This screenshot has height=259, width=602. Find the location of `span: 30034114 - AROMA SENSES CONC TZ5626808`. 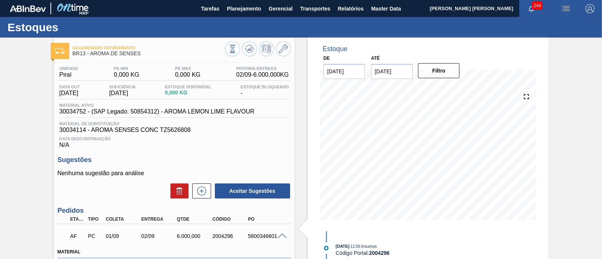

span: 30034114 - AROMA SENSES CONC TZ5626808 is located at coordinates (174, 130).